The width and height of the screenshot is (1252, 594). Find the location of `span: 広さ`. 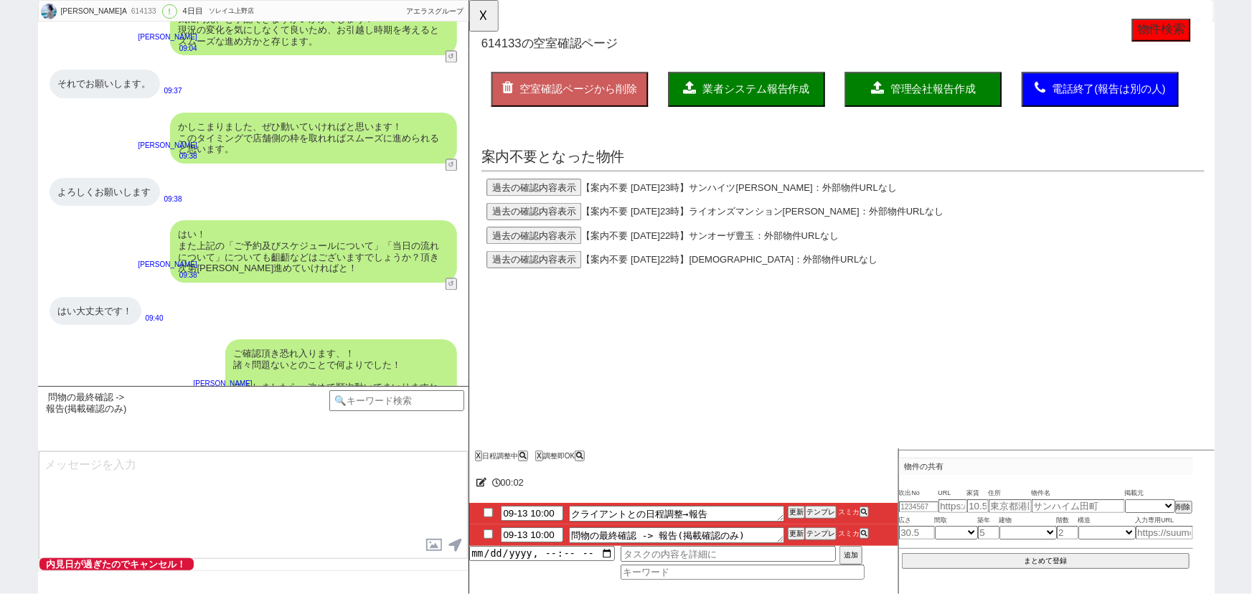

span: 広さ is located at coordinates (917, 521).